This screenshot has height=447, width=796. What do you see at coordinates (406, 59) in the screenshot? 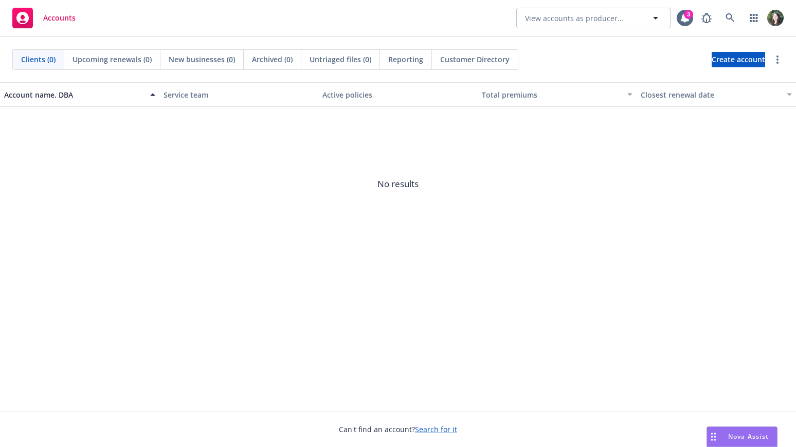
I see `span: Reporting` at bounding box center [406, 59].